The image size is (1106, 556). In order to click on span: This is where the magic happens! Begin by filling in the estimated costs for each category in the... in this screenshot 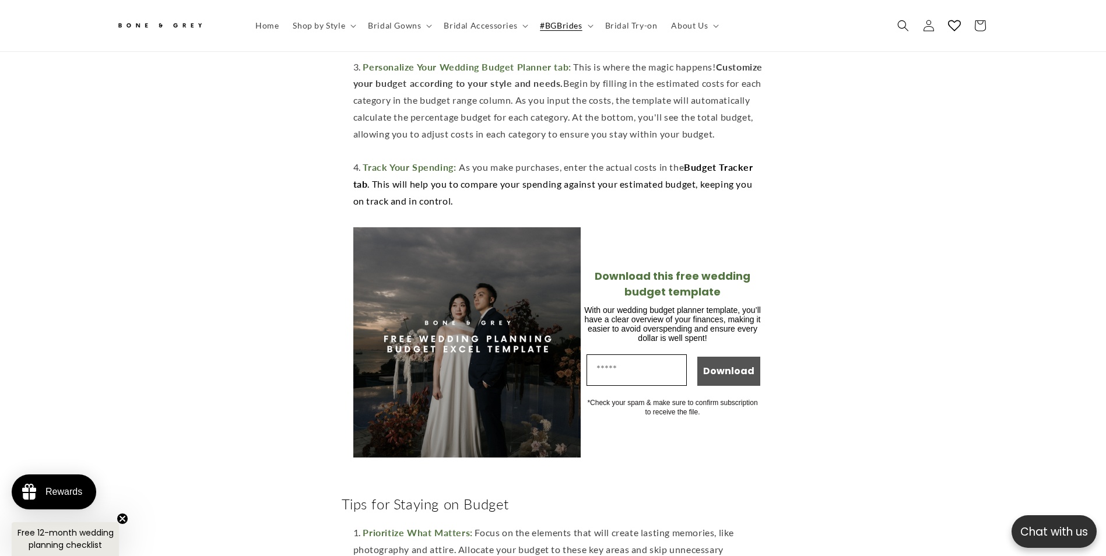, I will do `click(558, 100)`.